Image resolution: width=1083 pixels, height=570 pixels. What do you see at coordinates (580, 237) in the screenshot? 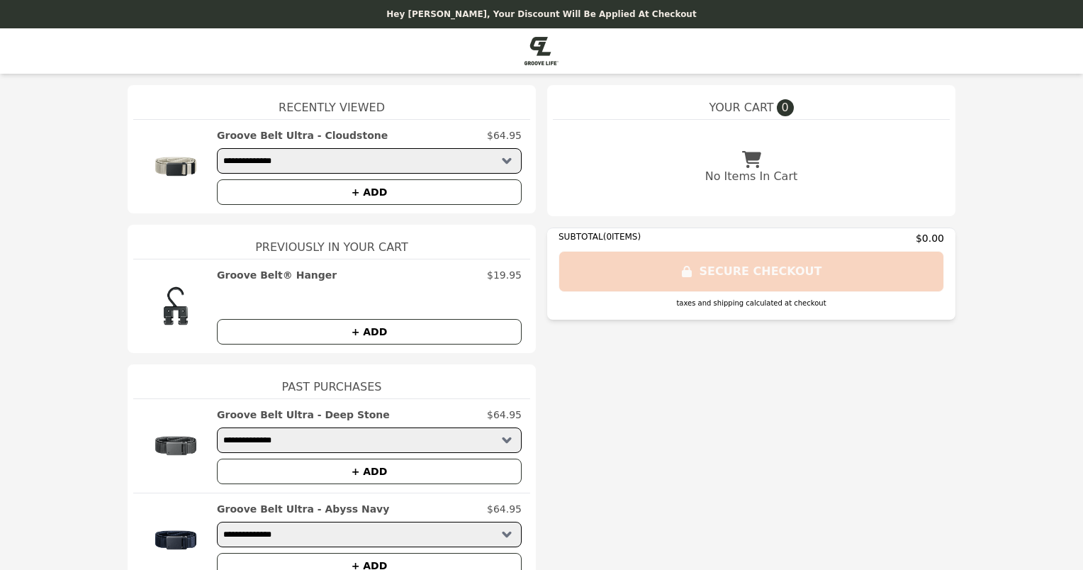
I see `span: SUBTOTAL` at bounding box center [580, 237].